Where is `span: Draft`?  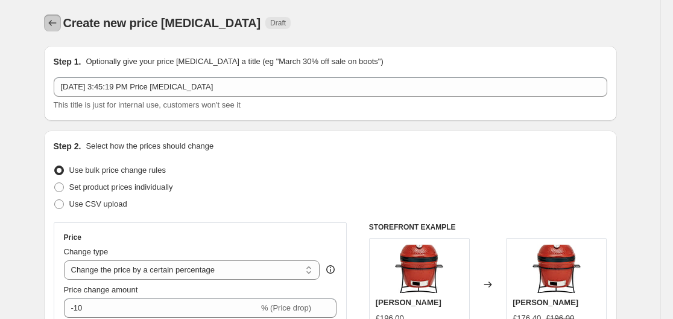
span: Draft is located at coordinates (278, 23).